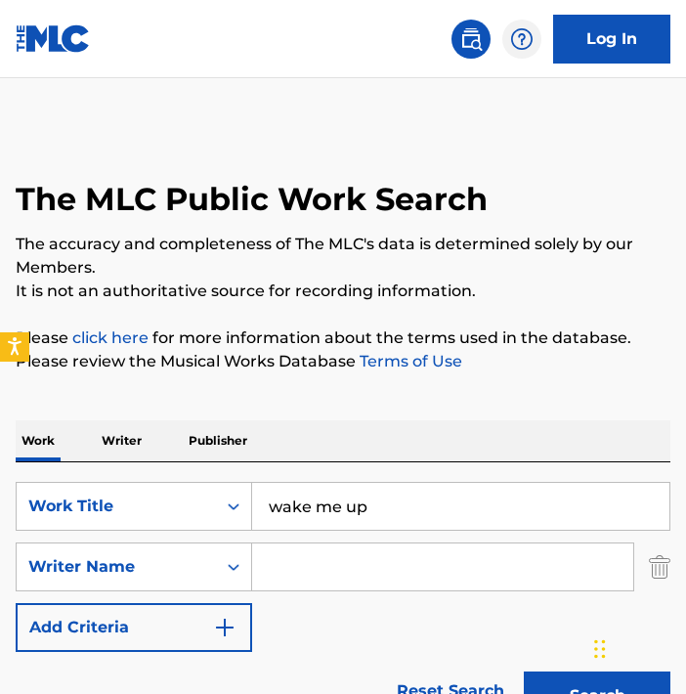 The width and height of the screenshot is (686, 694). What do you see at coordinates (408, 360) in the screenshot?
I see `a: Terms of Use` at bounding box center [408, 360].